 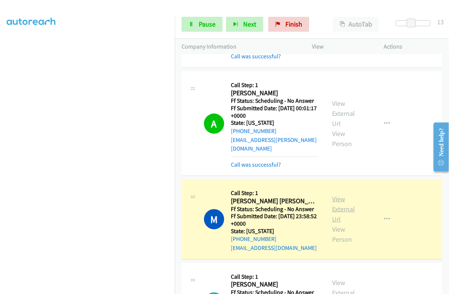 What do you see at coordinates (14, 30) in the screenshot?
I see `div: Open Resource Center` at bounding box center [14, 30].